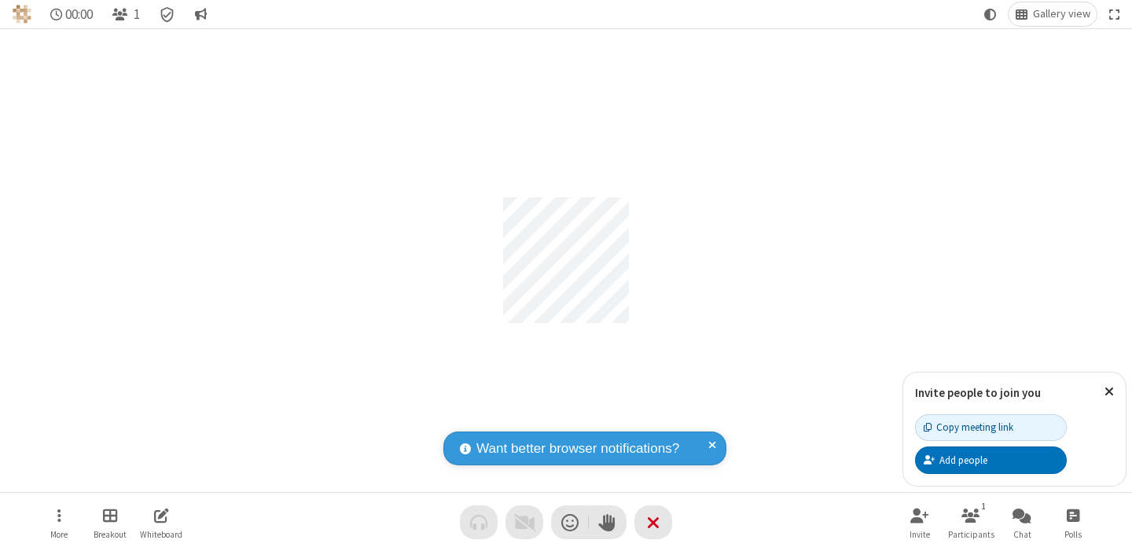 Image resolution: width=1132 pixels, height=551 pixels. What do you see at coordinates (524, 522) in the screenshot?
I see `button: Video` at bounding box center [524, 522].